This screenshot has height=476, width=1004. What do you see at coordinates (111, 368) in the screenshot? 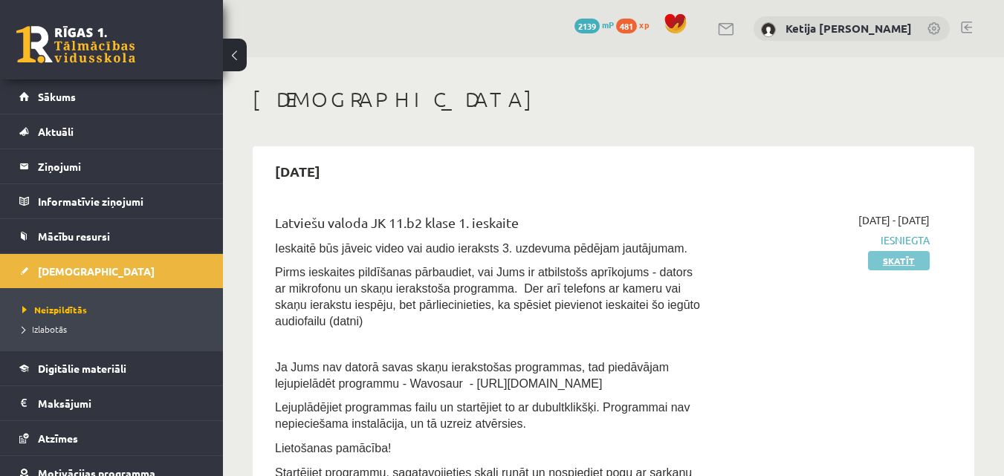
I see `a: Digitālie materiāli` at bounding box center [111, 368].